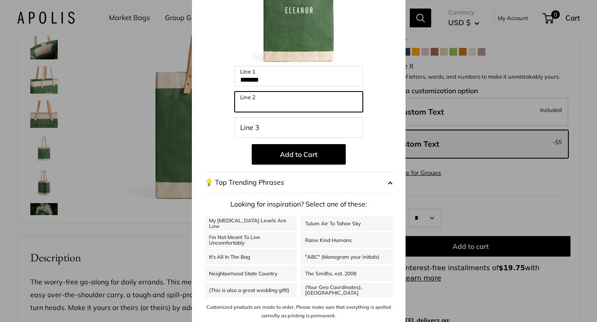 The width and height of the screenshot is (597, 322). I want to click on a: The Smiths, est. 2008, so click(347, 273).